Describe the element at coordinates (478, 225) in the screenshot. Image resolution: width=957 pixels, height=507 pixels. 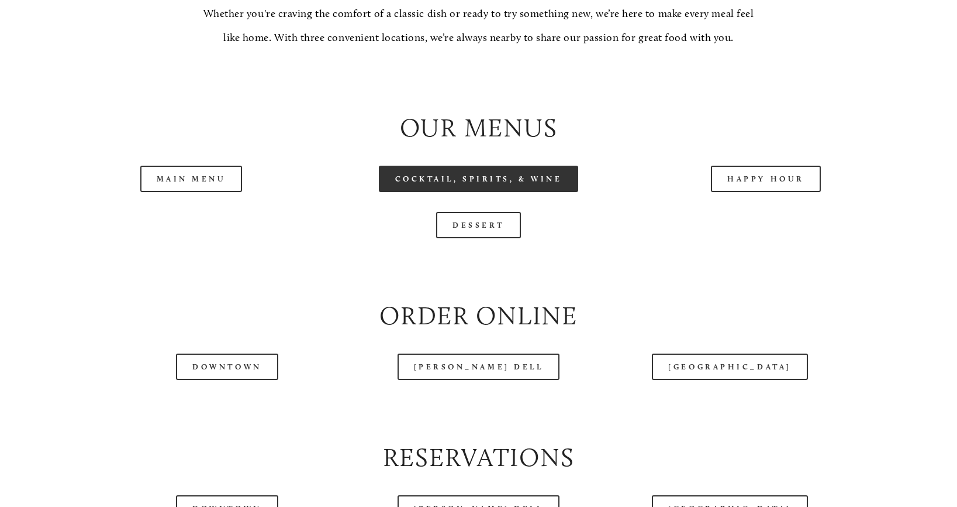
I see `a: Dessert` at that location.